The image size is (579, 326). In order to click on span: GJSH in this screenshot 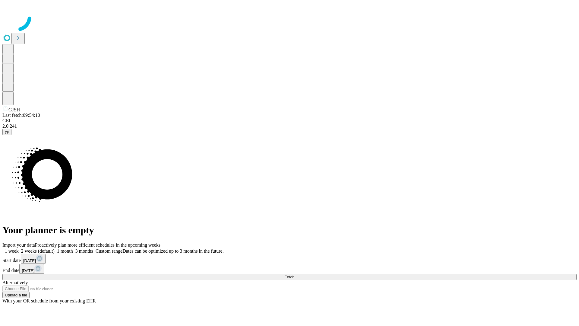, I will do `click(14, 110)`.